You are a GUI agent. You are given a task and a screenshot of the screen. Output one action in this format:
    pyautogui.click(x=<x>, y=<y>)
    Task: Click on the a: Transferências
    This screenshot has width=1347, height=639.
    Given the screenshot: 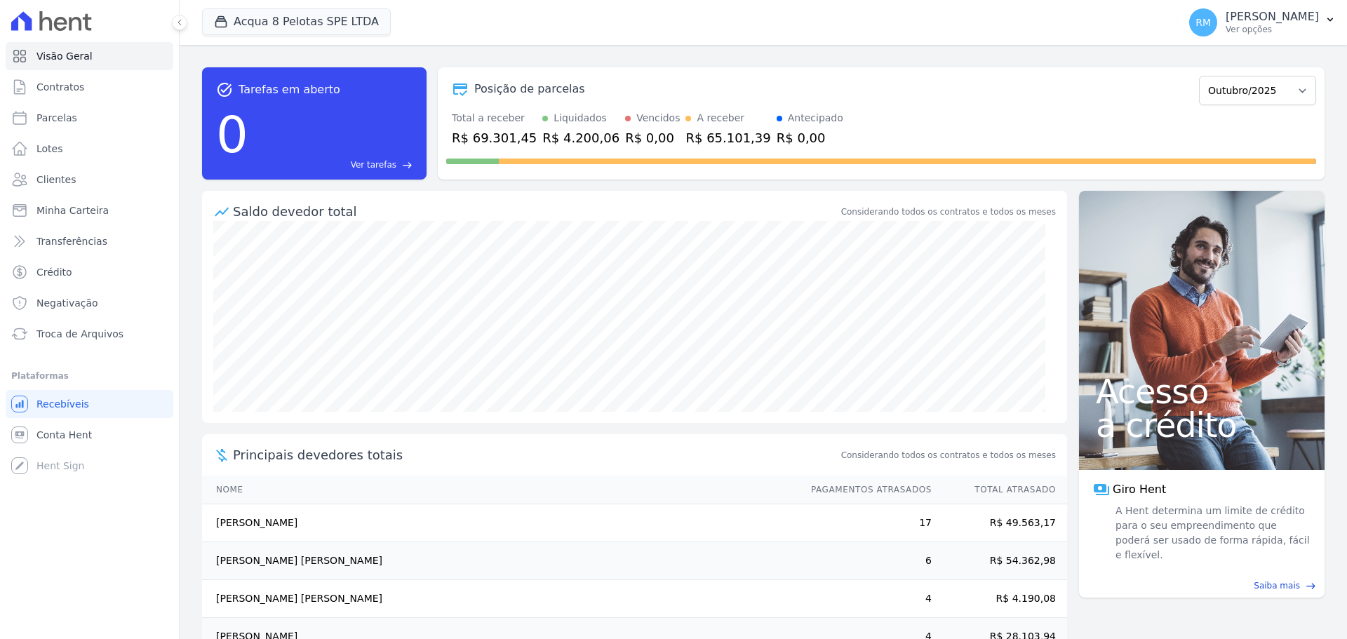 What is the action you would take?
    pyautogui.click(x=89, y=241)
    